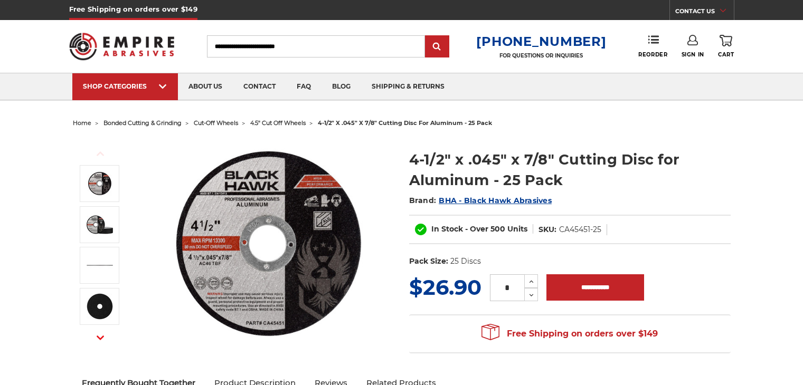 The width and height of the screenshot is (803, 385). What do you see at coordinates (82, 123) in the screenshot?
I see `a: home` at bounding box center [82, 123].